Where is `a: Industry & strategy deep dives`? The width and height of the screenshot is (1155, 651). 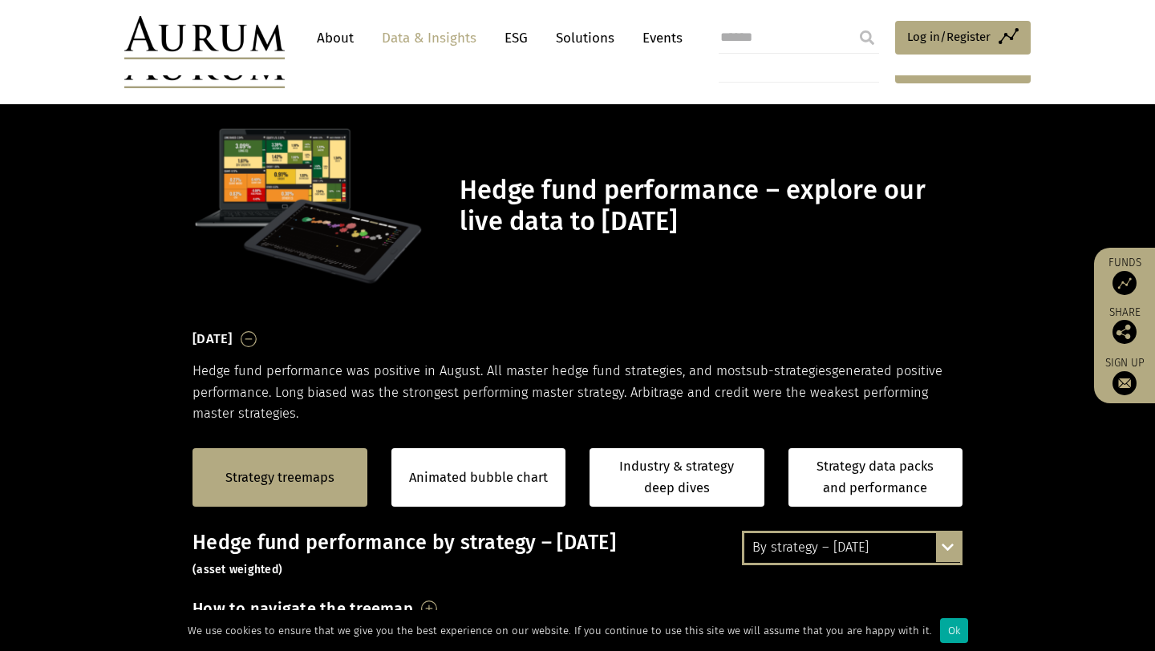 a: Industry & strategy deep dives is located at coordinates (677, 477).